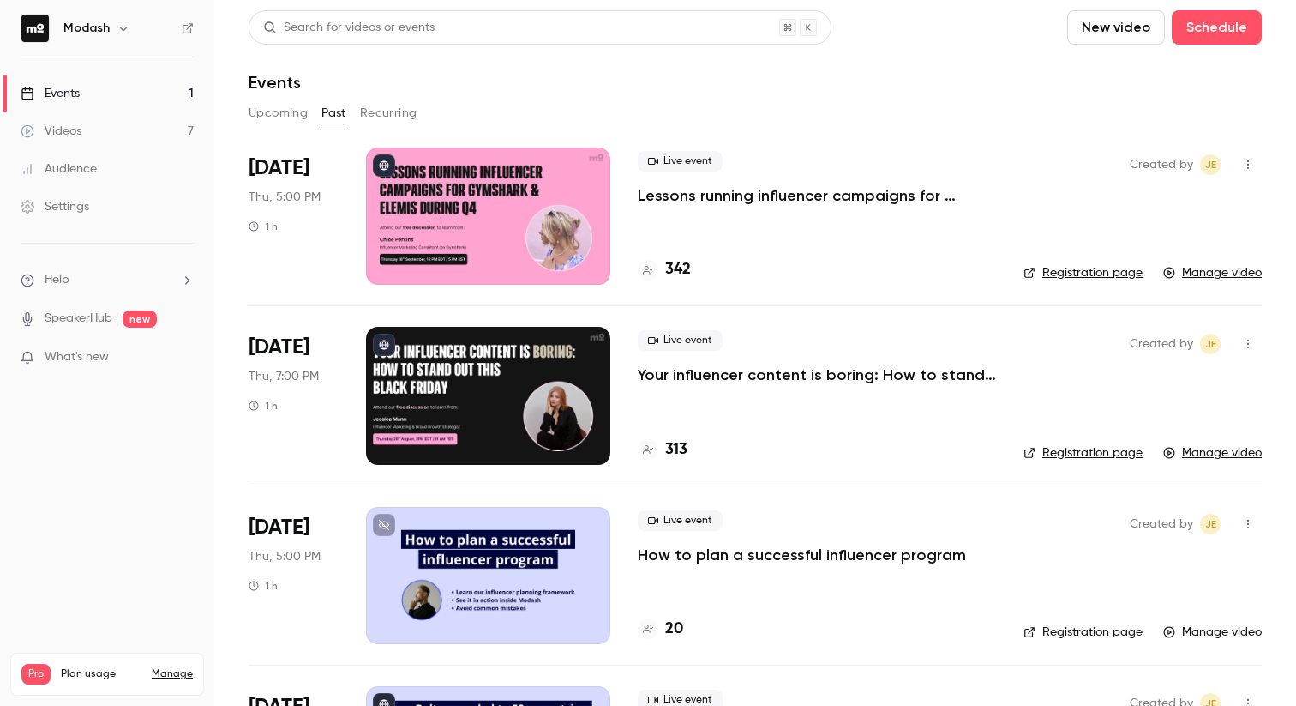 This screenshot has height=706, width=1296. Describe the element at coordinates (349, 27) in the screenshot. I see `div: Search for videos or events` at that location.